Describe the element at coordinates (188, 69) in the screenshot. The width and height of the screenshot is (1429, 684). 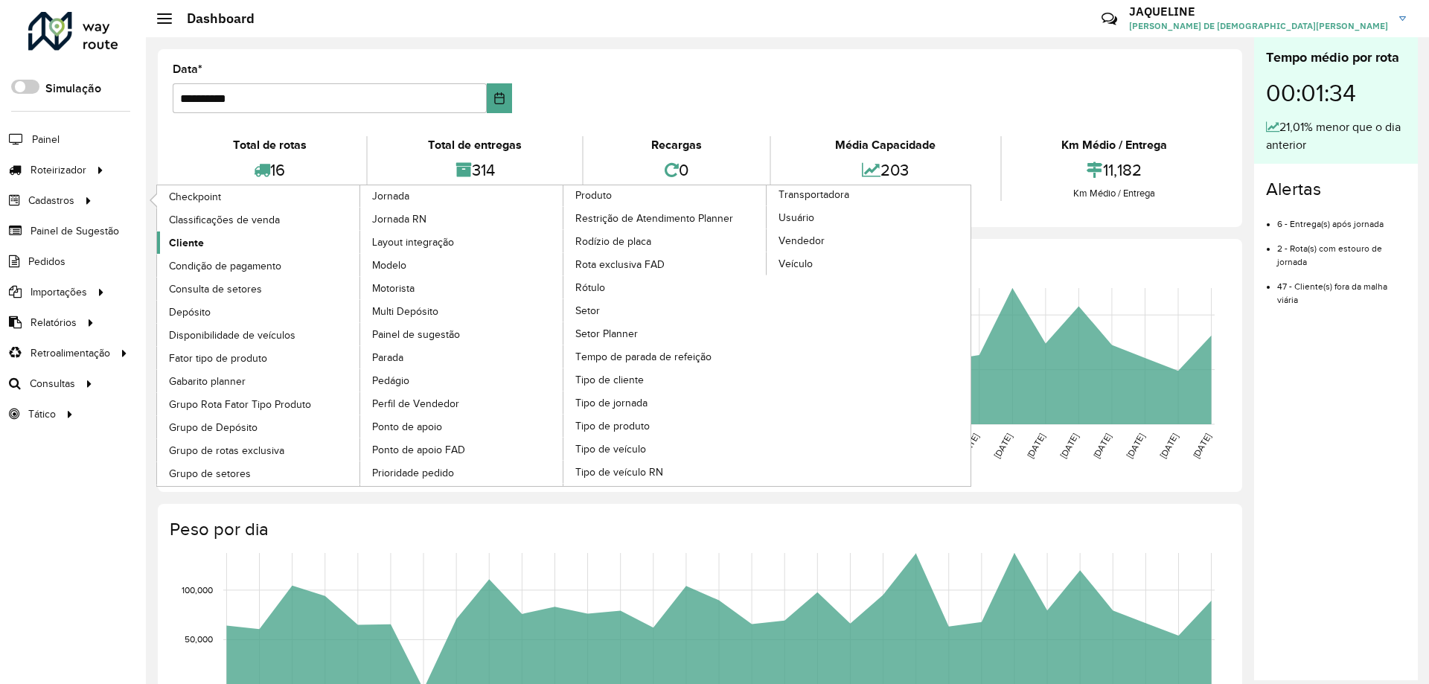
I see `label: Data` at that location.